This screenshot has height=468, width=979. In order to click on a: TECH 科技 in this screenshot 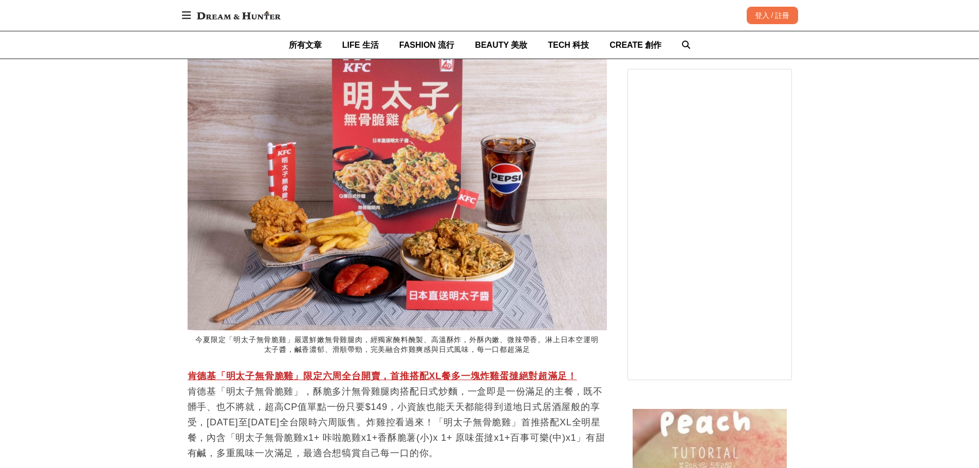, I will do `click(568, 45)`.